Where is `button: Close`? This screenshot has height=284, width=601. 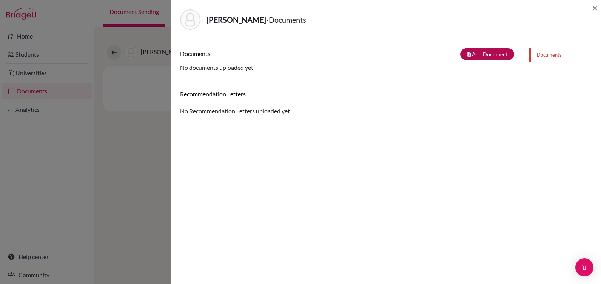
button: Close is located at coordinates (595, 8).